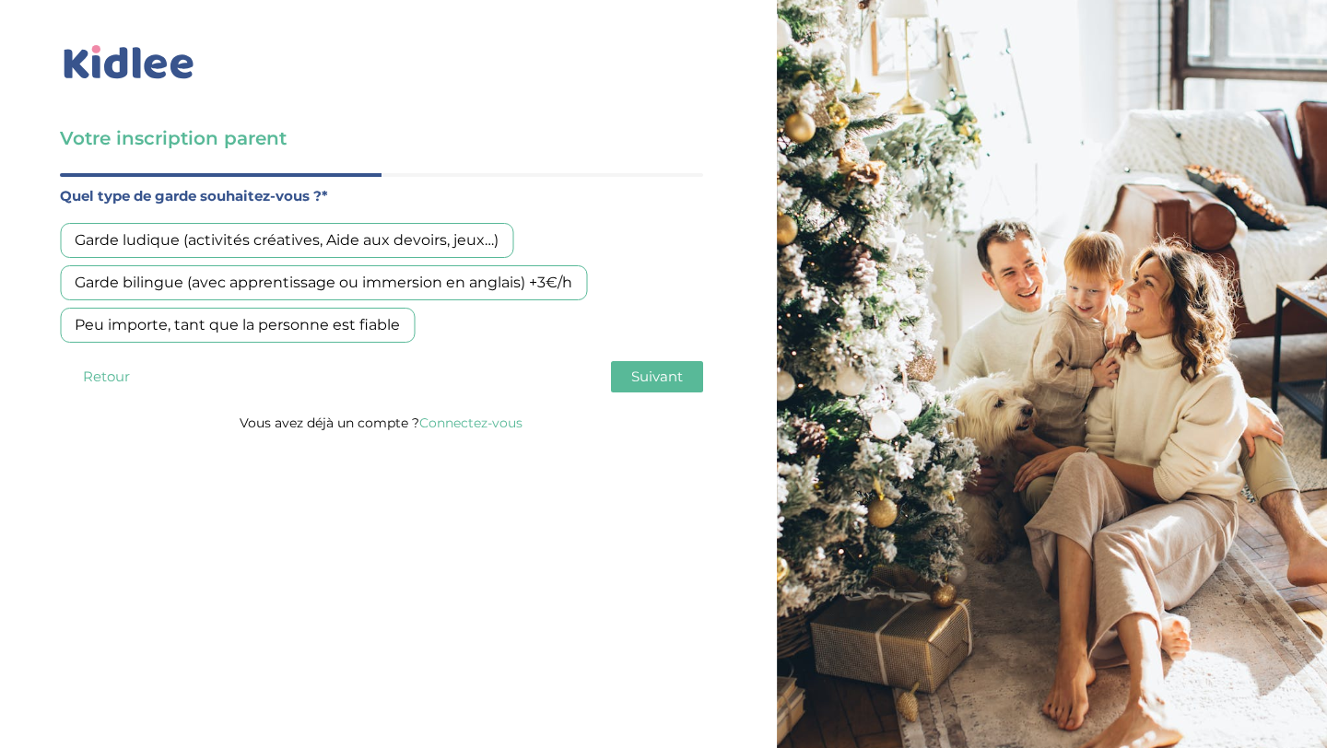  Describe the element at coordinates (106, 377) in the screenshot. I see `button: Retour` at that location.